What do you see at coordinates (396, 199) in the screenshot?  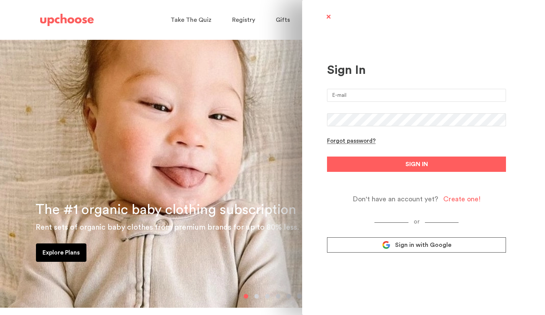 I see `span: Don't have an account yet?` at bounding box center [396, 199].